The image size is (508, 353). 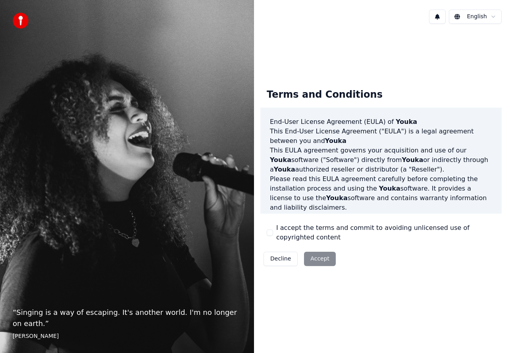 I want to click on img: youka, so click(x=21, y=21).